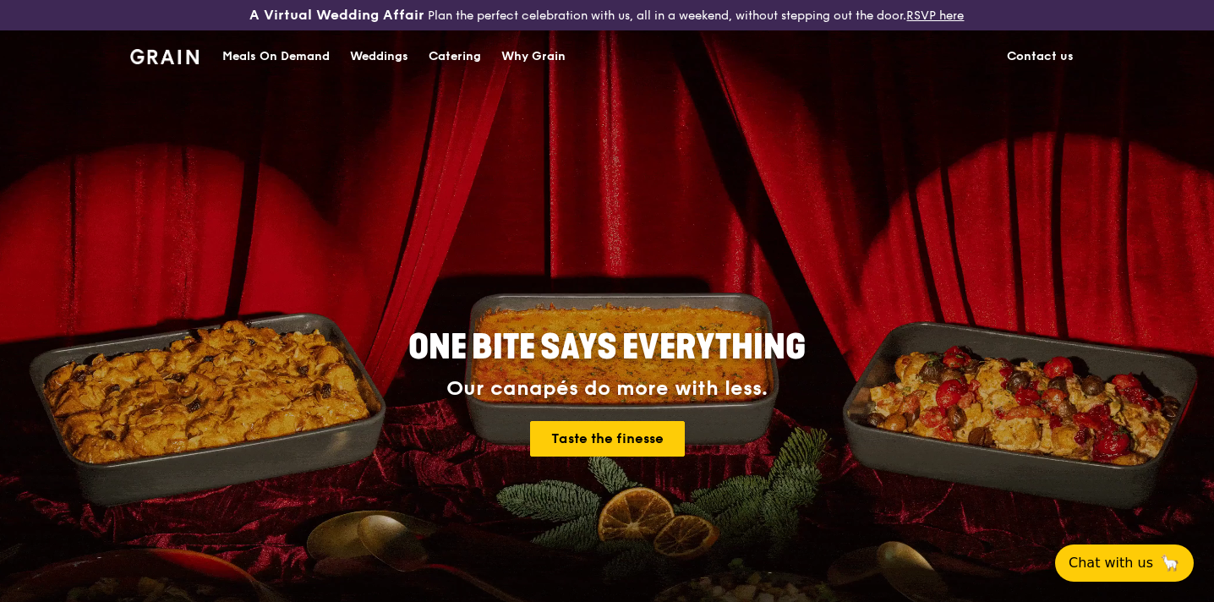 This screenshot has height=602, width=1214. What do you see at coordinates (606, 15) in the screenshot?
I see `div: Plan the perfect celebration with us, all in a weekend, without stepping out the door.` at bounding box center [606, 15].